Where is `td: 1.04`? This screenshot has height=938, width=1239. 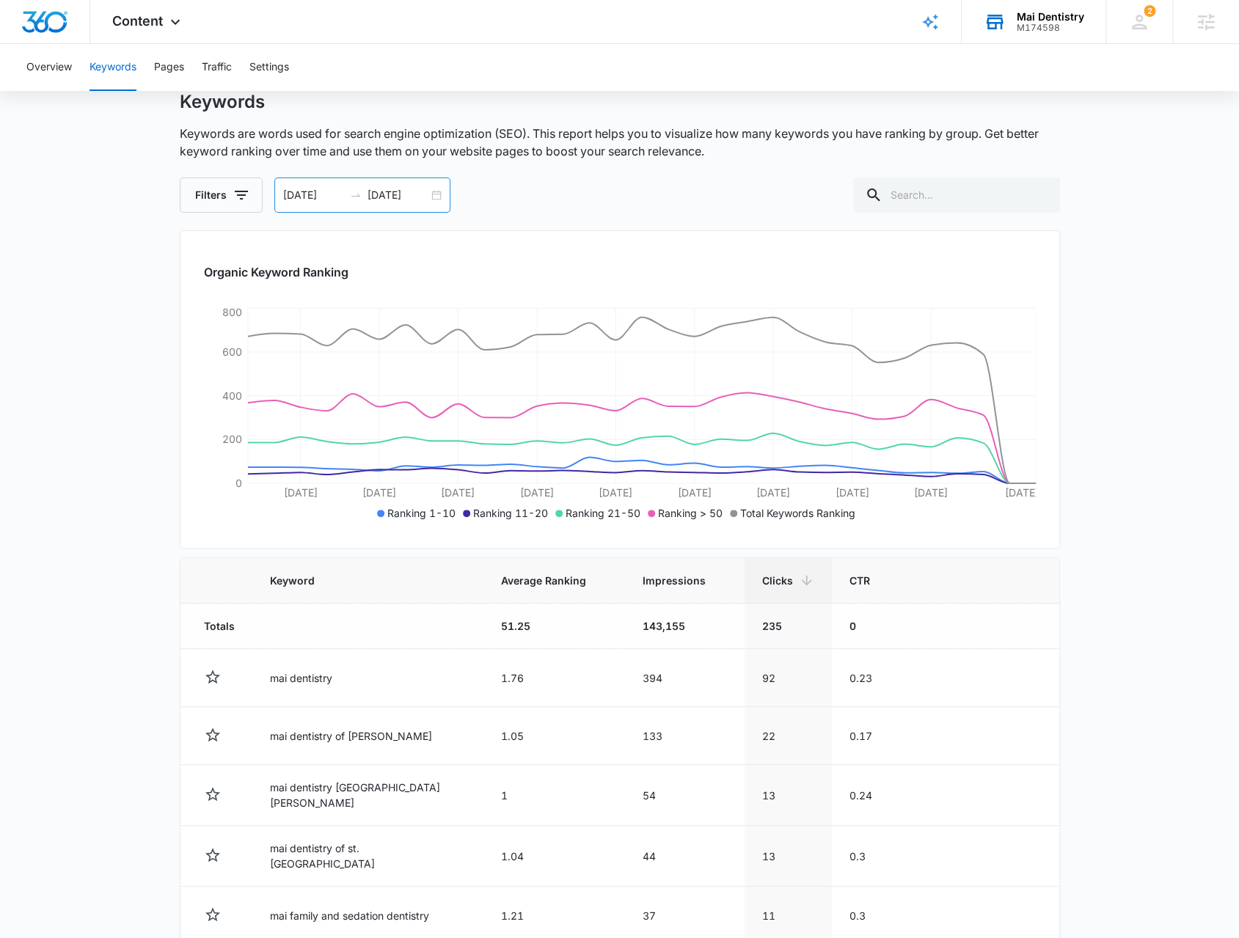
td: 1.04 is located at coordinates (554, 856).